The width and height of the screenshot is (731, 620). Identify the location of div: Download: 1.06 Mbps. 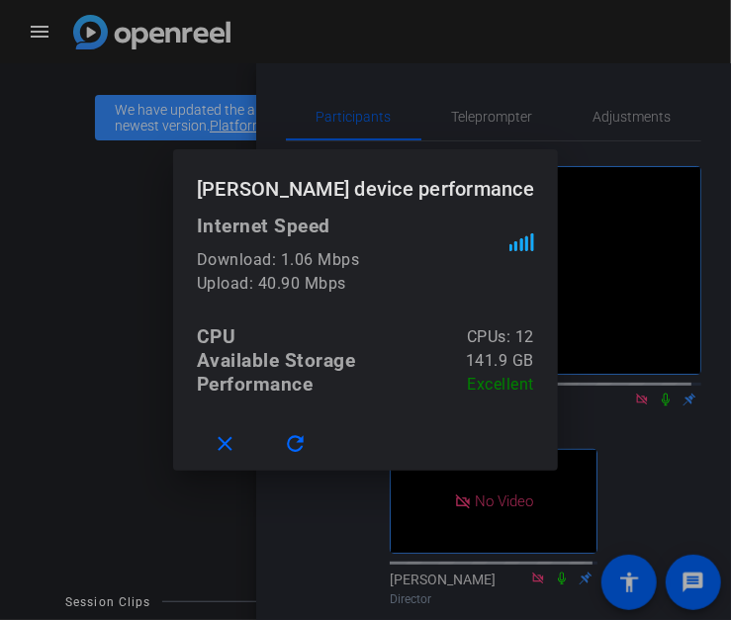
(353, 260).